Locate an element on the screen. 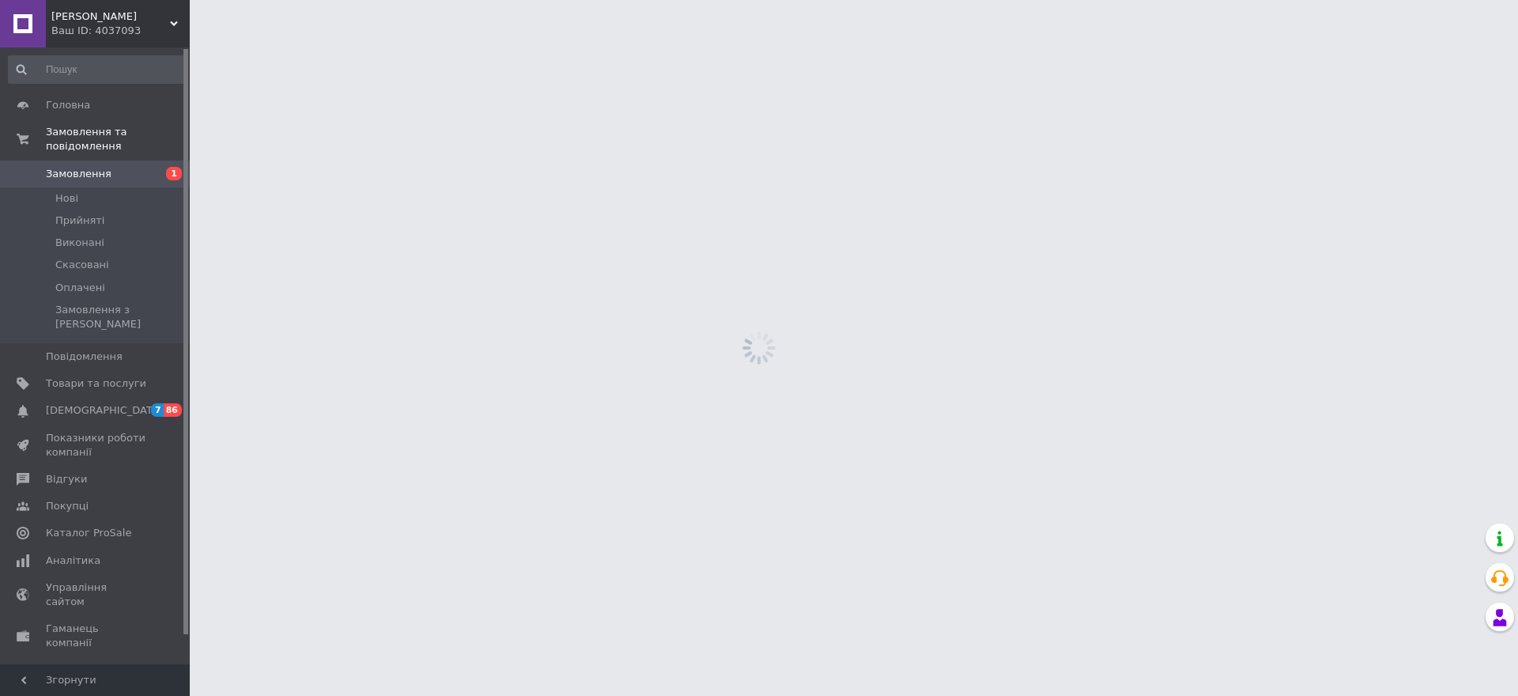 The image size is (1518, 696). span: Покупці is located at coordinates (67, 506).